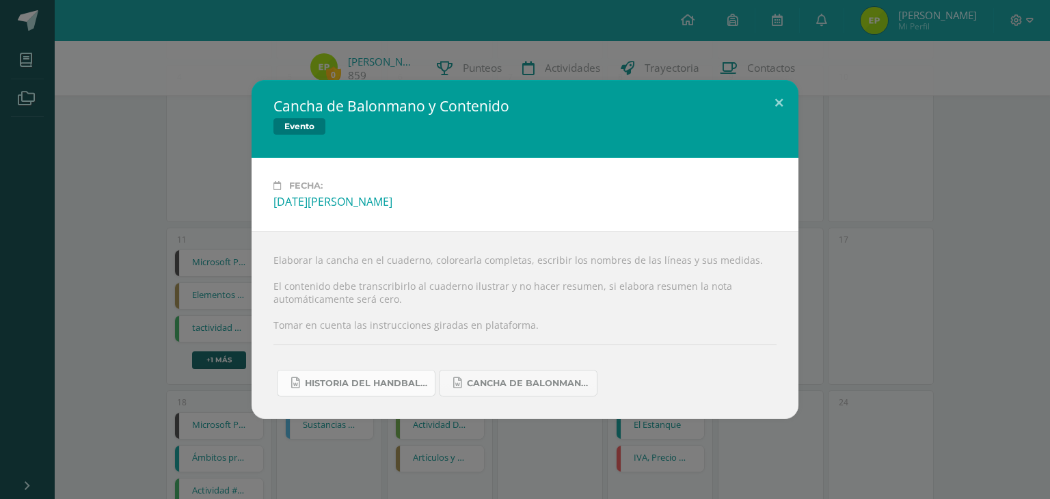  I want to click on h2: Cancha de Balonmano y Contenido, so click(391, 106).